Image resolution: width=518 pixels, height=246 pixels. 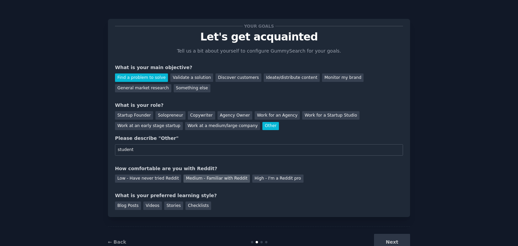 What do you see at coordinates (259, 37) in the screenshot?
I see `p: Let's get acquainted` at bounding box center [259, 37].